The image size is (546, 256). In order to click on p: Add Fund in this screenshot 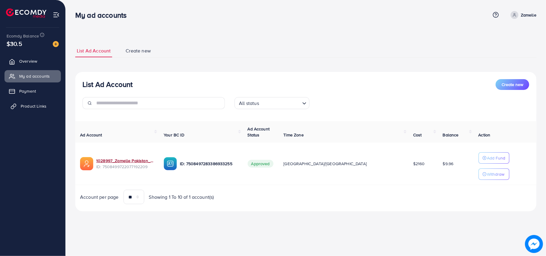, I will do `click(497, 158)`.